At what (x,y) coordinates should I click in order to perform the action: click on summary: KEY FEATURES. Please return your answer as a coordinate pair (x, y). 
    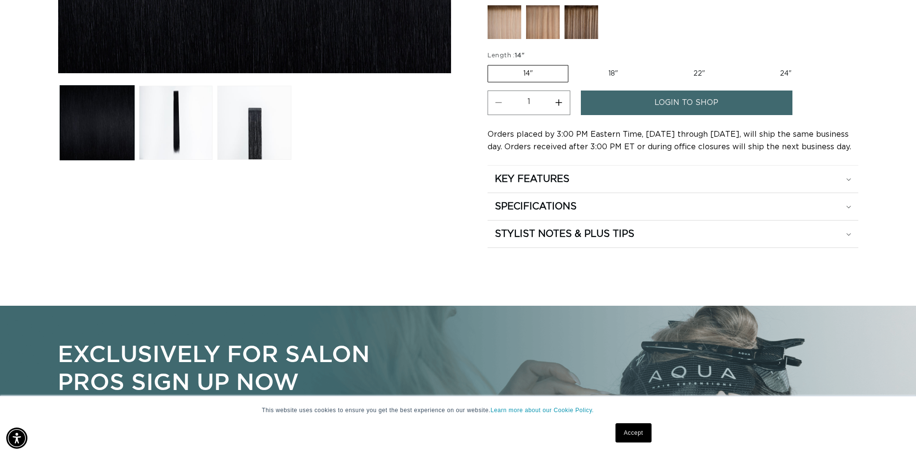
    Looking at the image, I should click on (673, 179).